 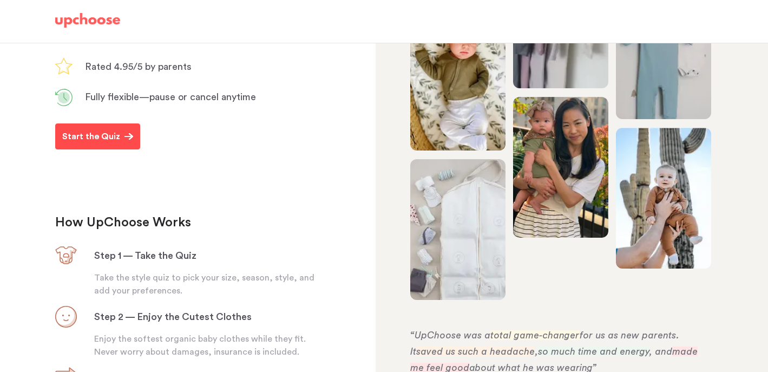 I want to click on img: UpChoose, so click(x=88, y=21).